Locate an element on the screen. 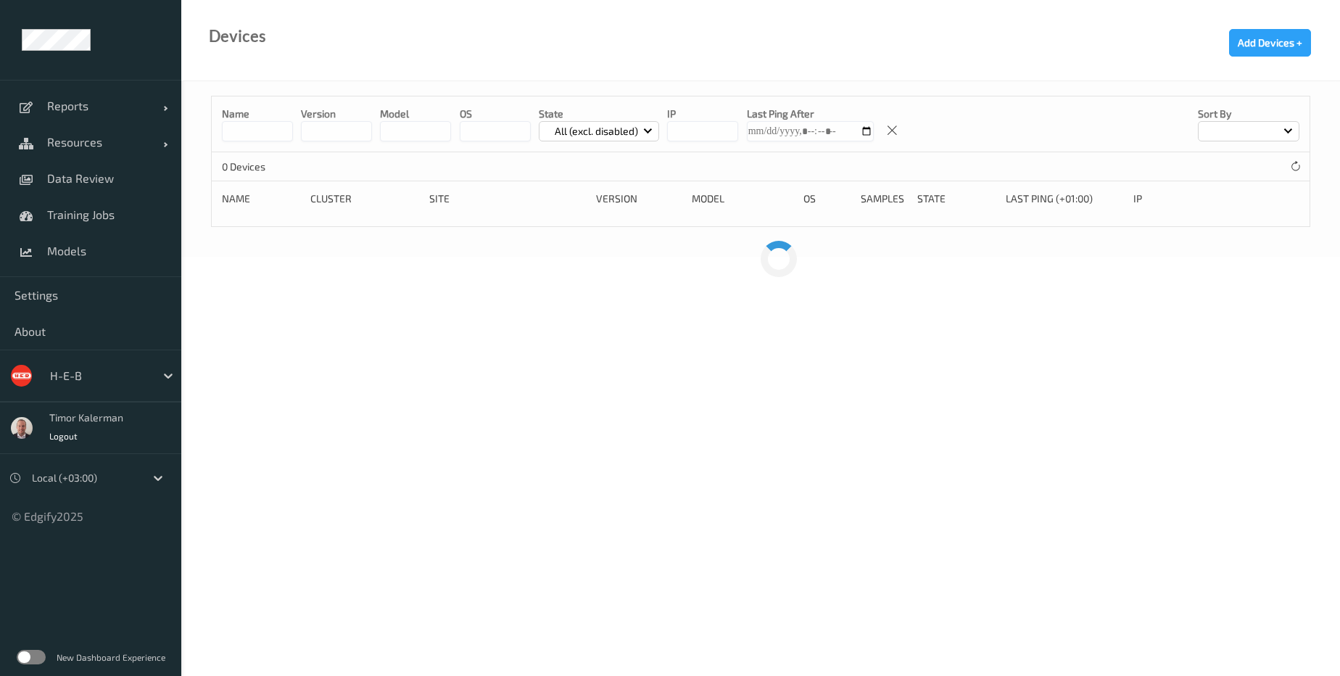 This screenshot has height=676, width=1340. div: Cluster is located at coordinates (365, 199).